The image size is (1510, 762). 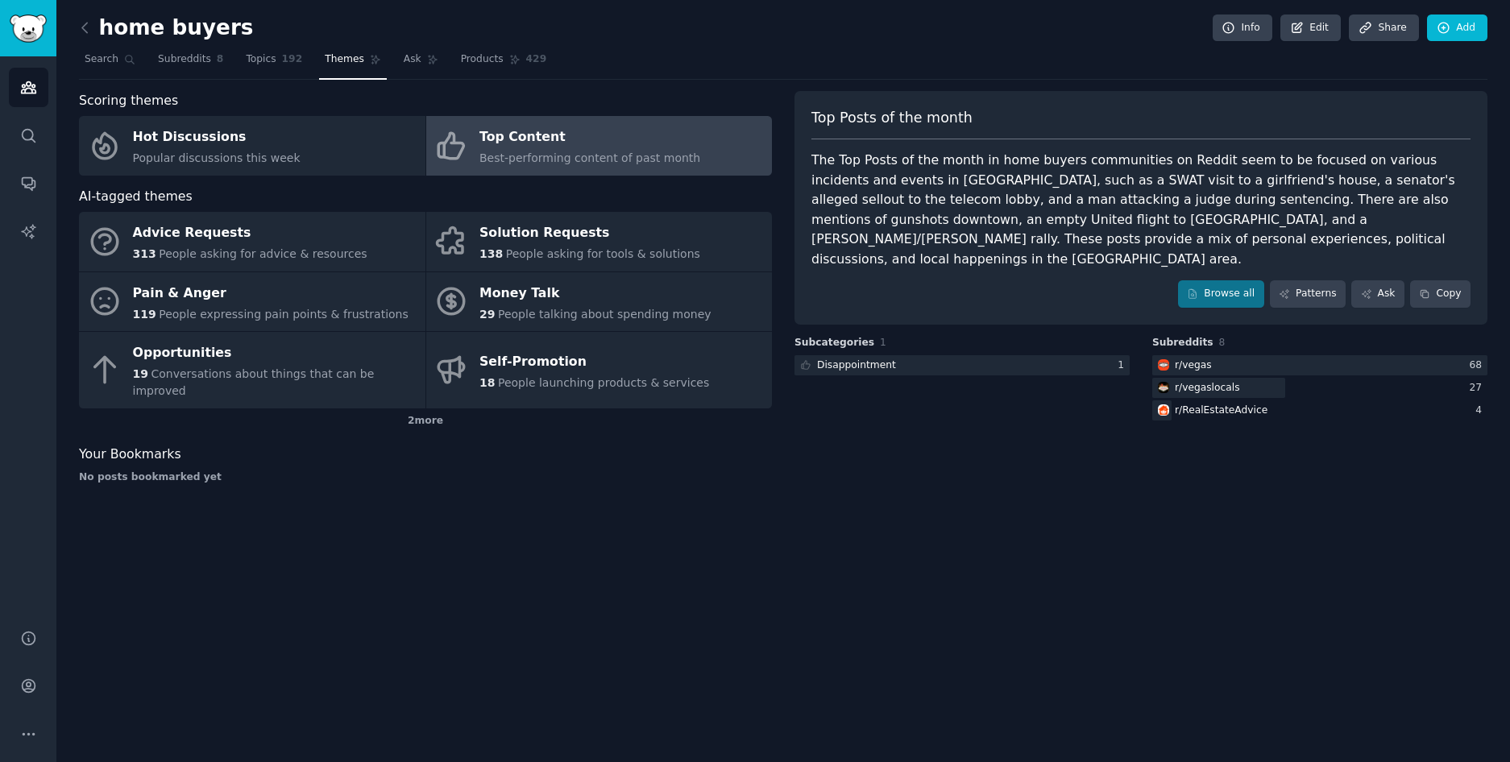 What do you see at coordinates (130, 454) in the screenshot?
I see `span: Your Bookmarks` at bounding box center [130, 454].